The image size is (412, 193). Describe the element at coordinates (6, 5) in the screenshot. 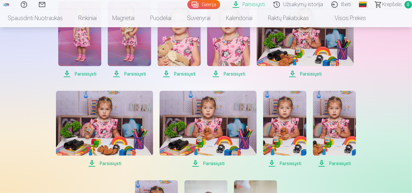

I see `img: /fa2` at that location.